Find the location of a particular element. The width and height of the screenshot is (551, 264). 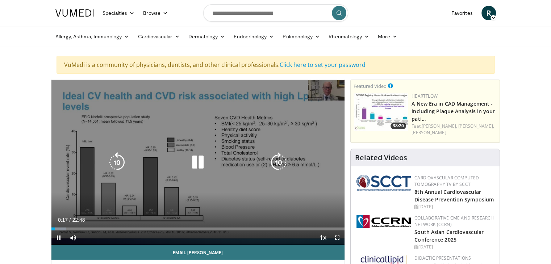

img: VuMedi Logo is located at coordinates (75, 13).